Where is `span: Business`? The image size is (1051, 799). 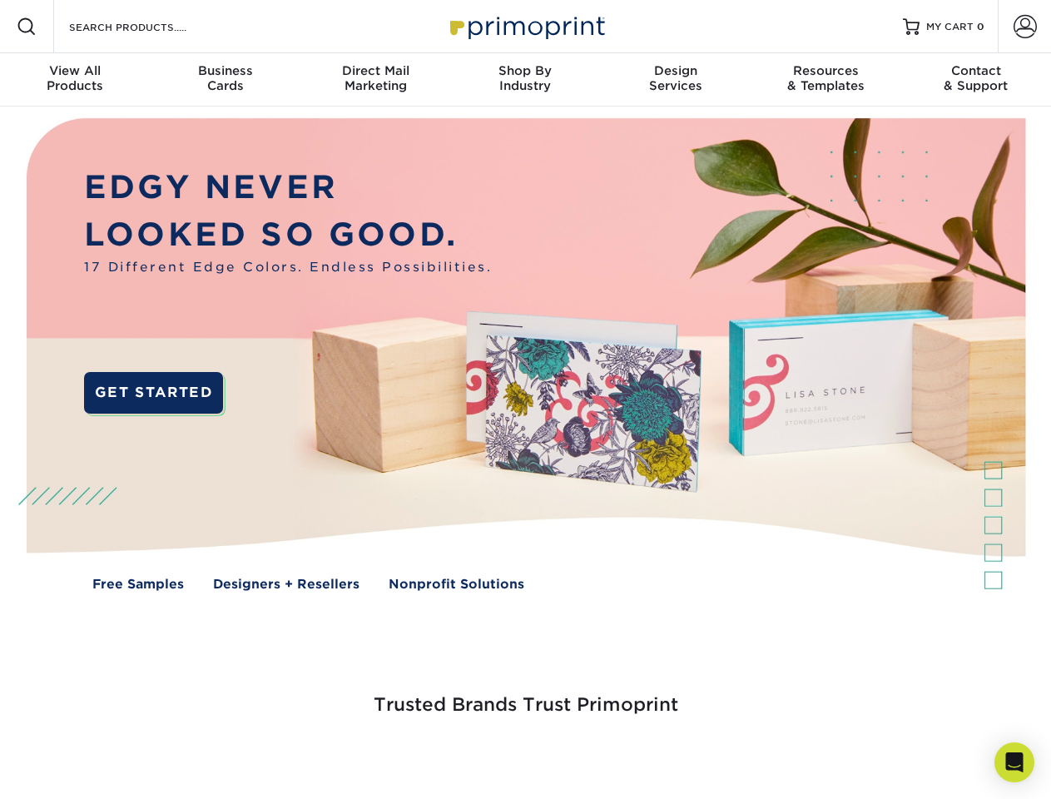
span: Business is located at coordinates (225, 71).